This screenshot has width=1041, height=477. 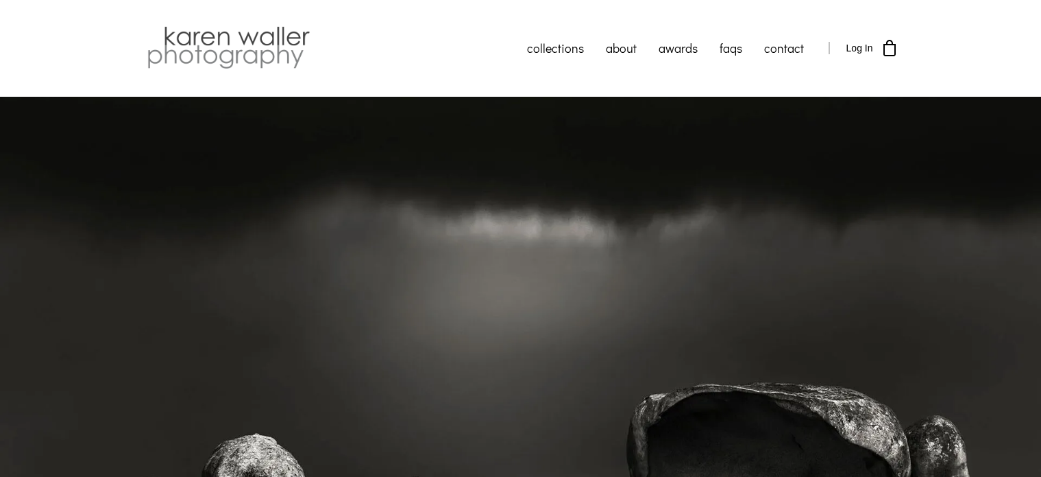 I want to click on a: awards, so click(x=678, y=48).